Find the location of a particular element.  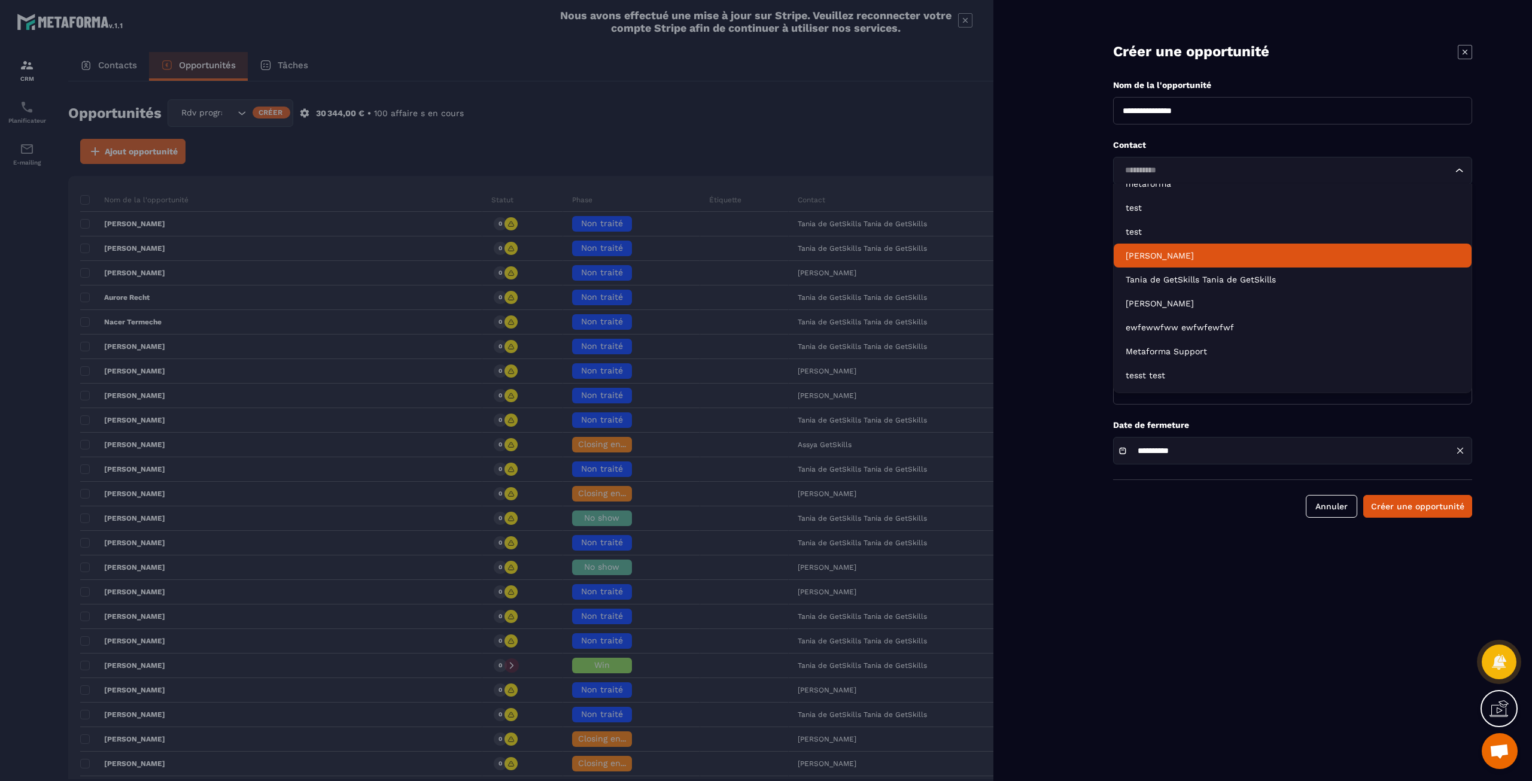

button: Annuler is located at coordinates (1331, 506).